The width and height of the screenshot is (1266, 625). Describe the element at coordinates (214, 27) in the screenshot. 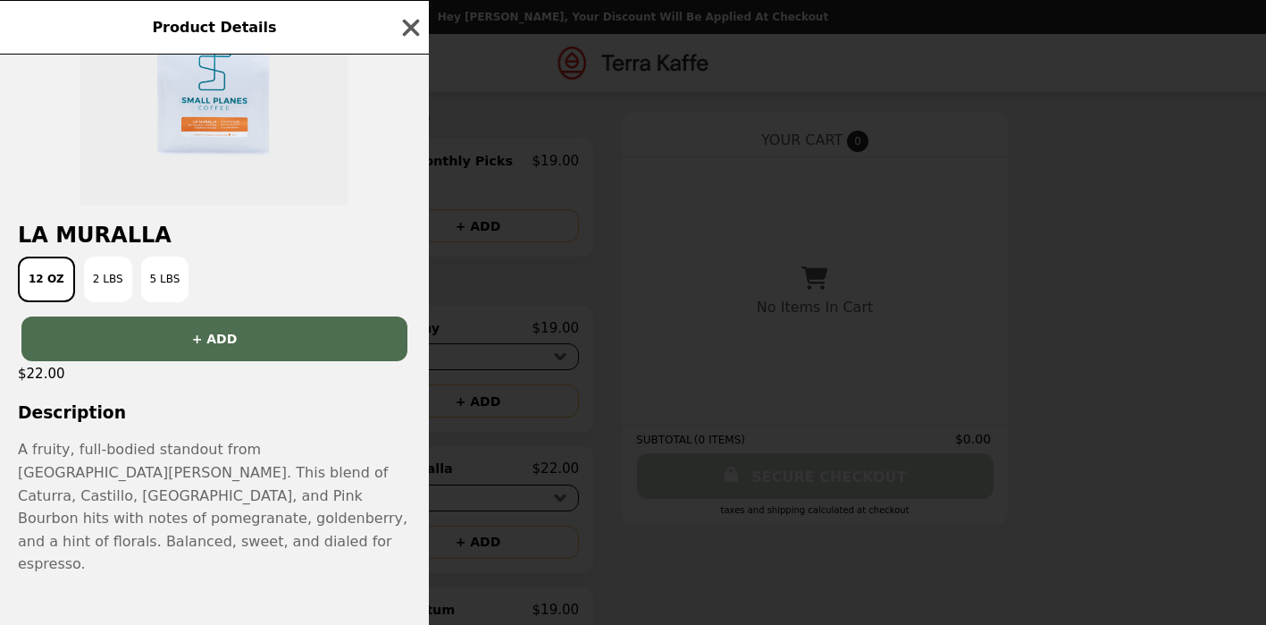

I see `span: Product Details` at that location.